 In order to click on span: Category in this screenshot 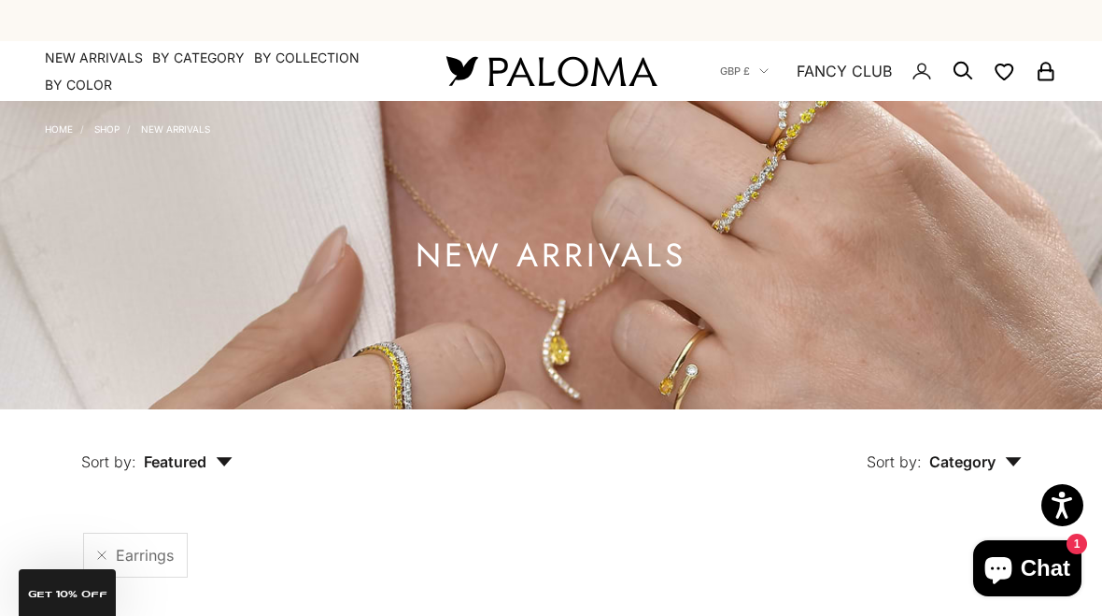, I will do `click(975, 462)`.